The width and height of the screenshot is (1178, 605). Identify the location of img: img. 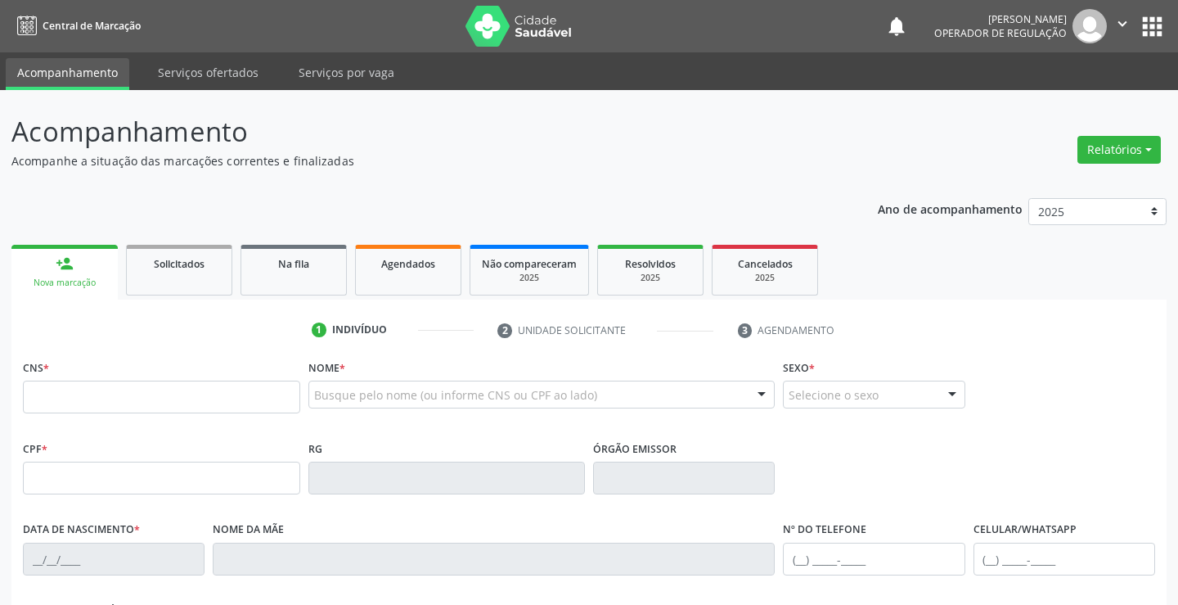
(1090, 26).